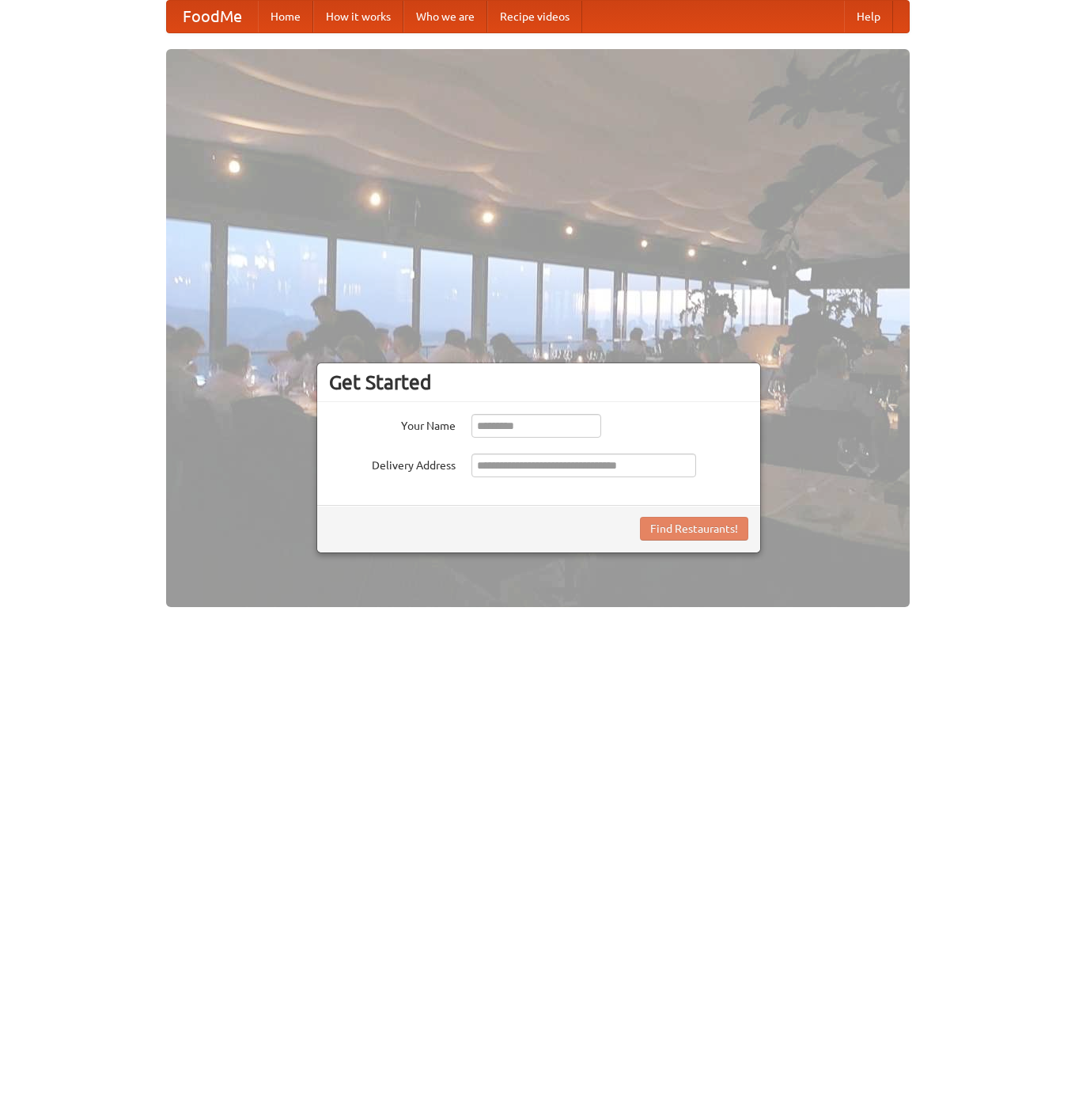  I want to click on a: Home, so click(286, 17).